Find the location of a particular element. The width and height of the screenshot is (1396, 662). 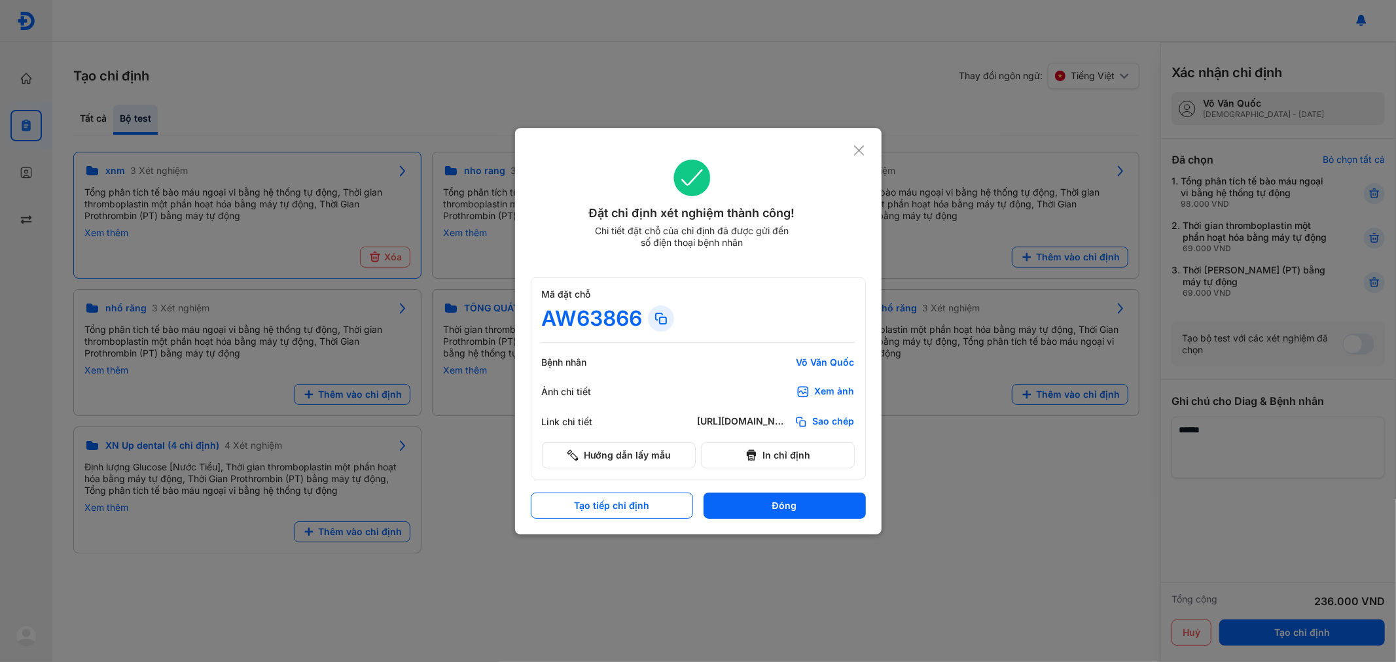

button: Đóng is located at coordinates (785, 506).